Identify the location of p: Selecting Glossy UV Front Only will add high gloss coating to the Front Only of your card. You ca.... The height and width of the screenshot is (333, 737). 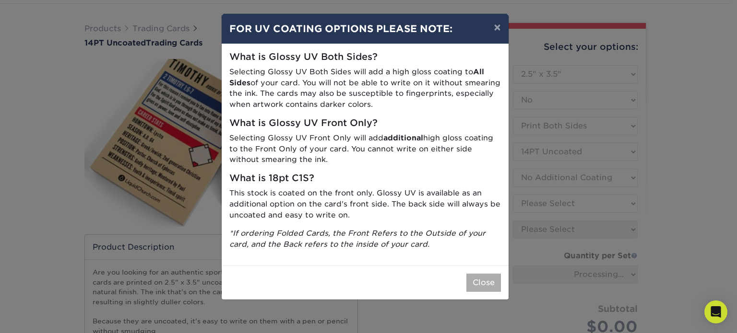
(365, 149).